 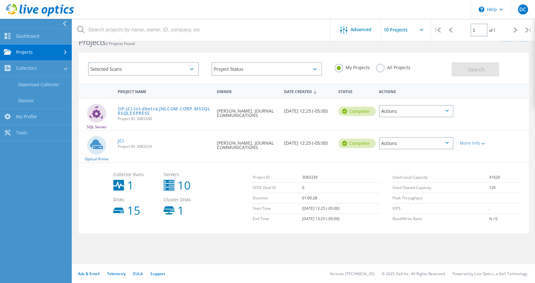 What do you see at coordinates (441, 219) in the screenshot?
I see `td: Read/Write Ratio` at bounding box center [441, 219].